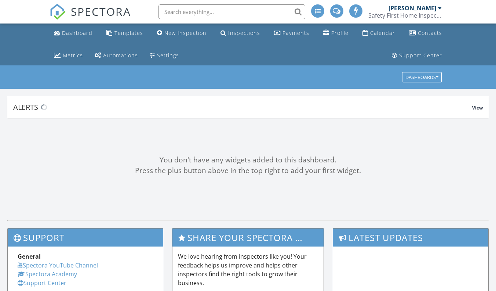 This screenshot has height=291, width=496. What do you see at coordinates (73, 55) in the screenshot?
I see `div: Metrics` at bounding box center [73, 55].